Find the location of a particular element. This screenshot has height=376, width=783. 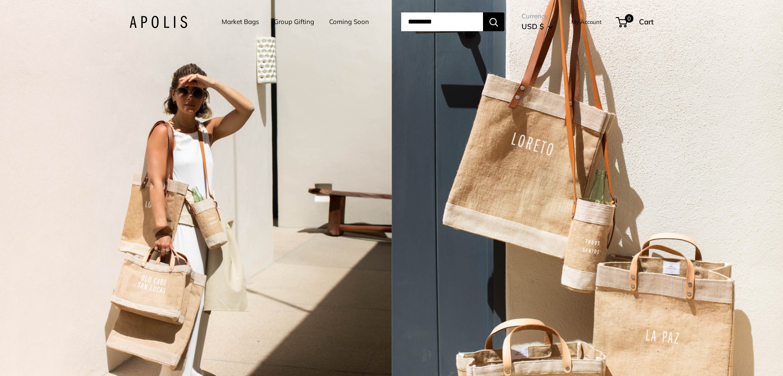

a: 0 Cart is located at coordinates (635, 22).